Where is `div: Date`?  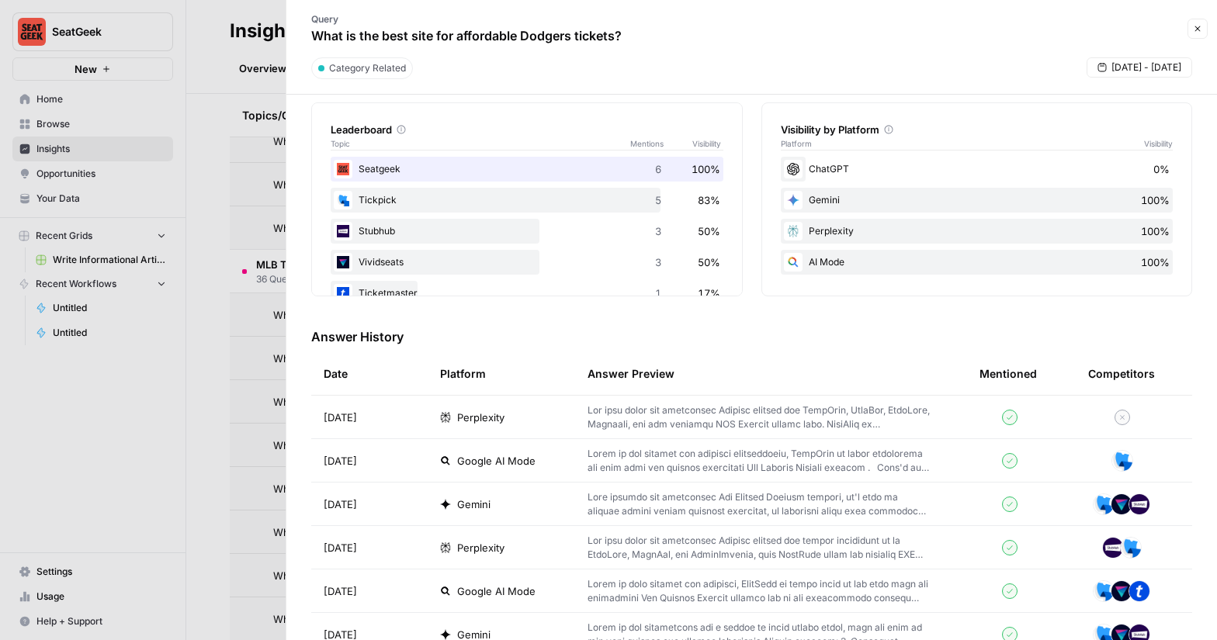
div: Date is located at coordinates (335, 373).